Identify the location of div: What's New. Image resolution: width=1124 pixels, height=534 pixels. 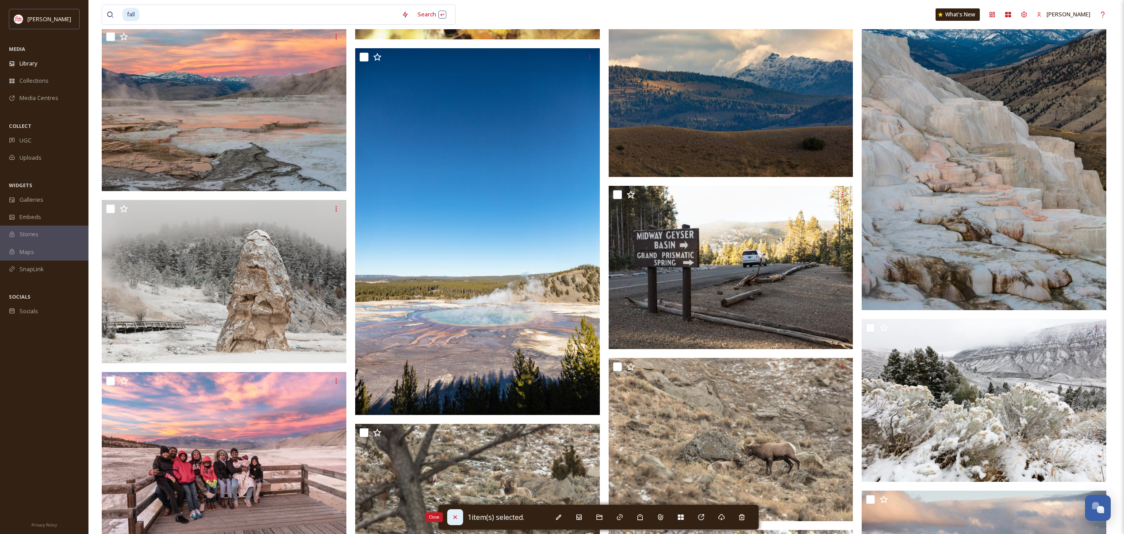
(958, 15).